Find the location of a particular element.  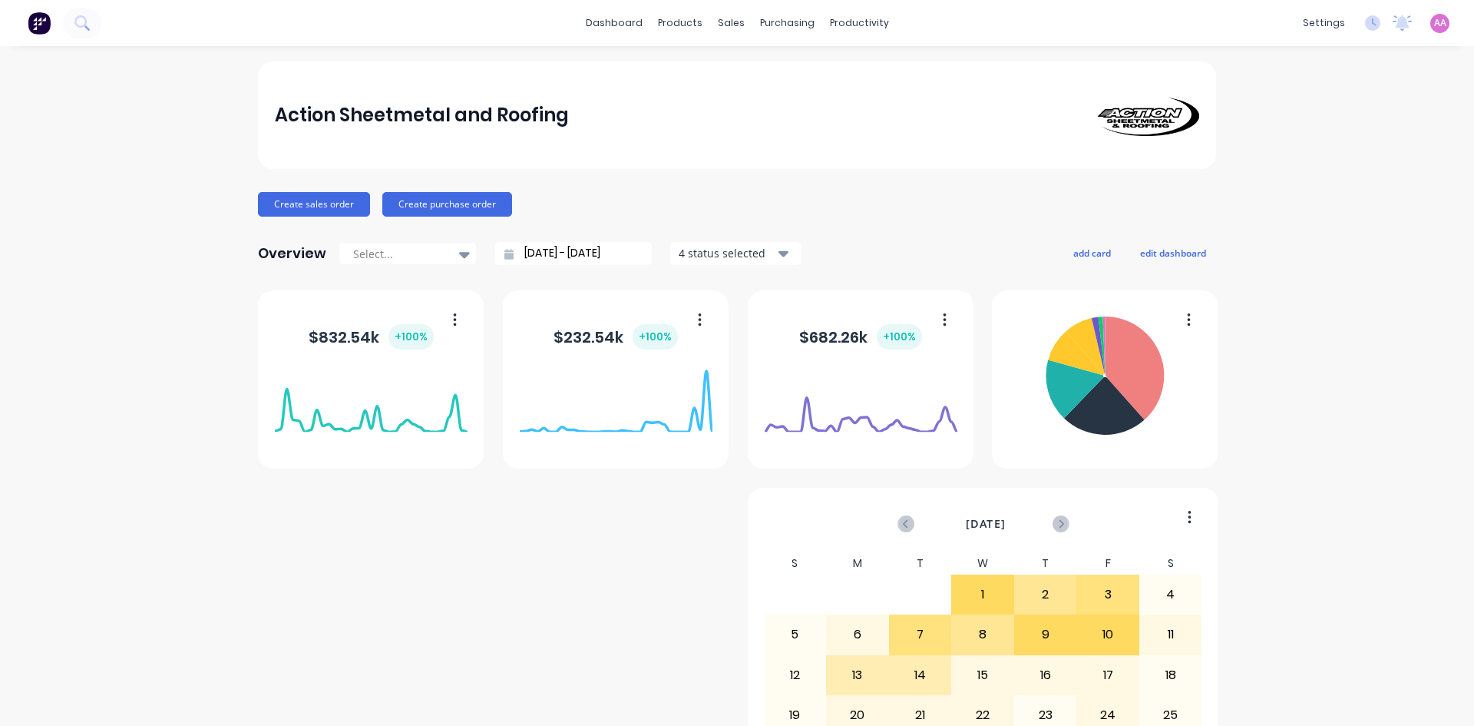

div: Overview is located at coordinates (292, 253).